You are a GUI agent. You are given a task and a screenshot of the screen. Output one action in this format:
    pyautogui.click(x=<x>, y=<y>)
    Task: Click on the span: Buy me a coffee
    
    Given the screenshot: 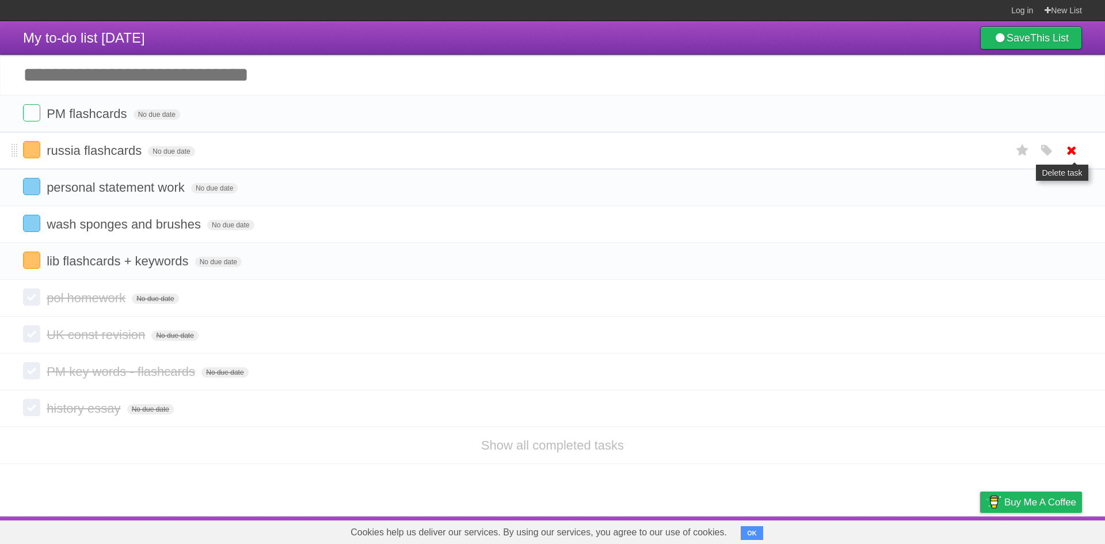 What is the action you would take?
    pyautogui.click(x=1040, y=502)
    